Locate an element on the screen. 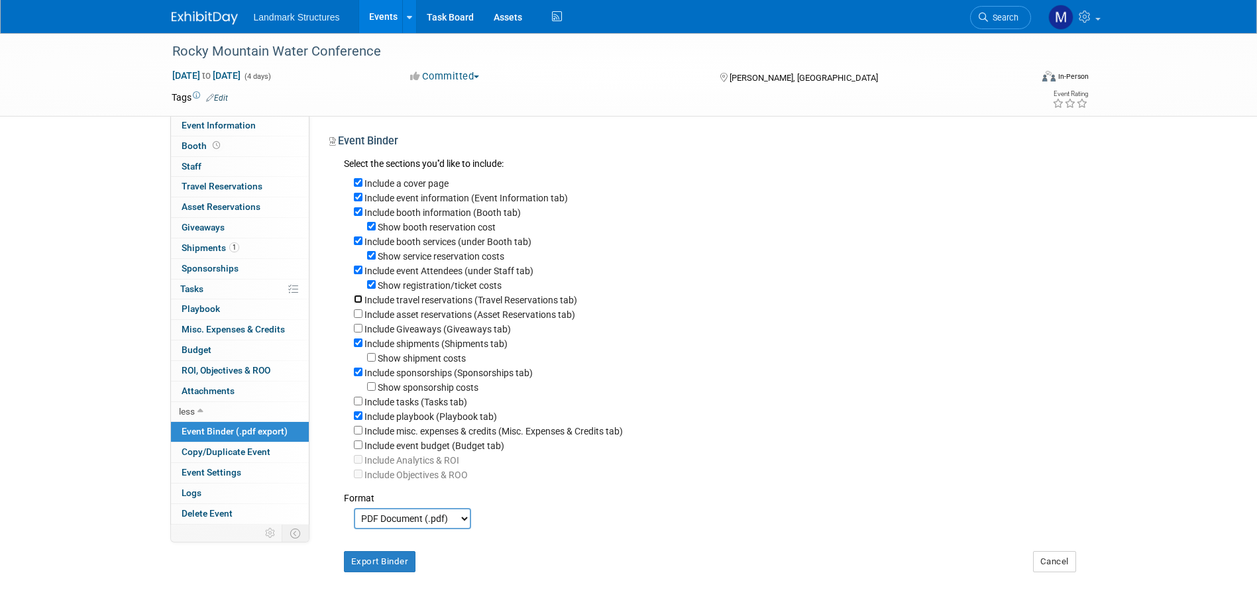 The image size is (1257, 612). span: Search is located at coordinates (1004, 17).